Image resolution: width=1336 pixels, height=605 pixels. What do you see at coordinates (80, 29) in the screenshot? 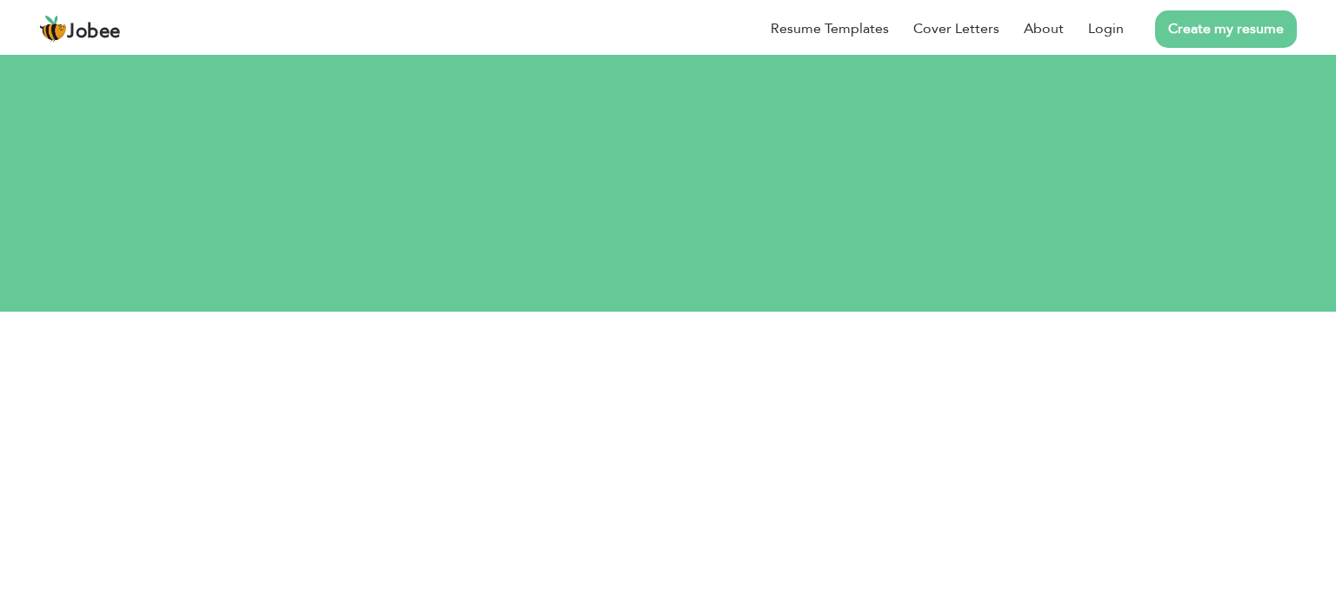
I see `a: Jobee` at bounding box center [80, 29].